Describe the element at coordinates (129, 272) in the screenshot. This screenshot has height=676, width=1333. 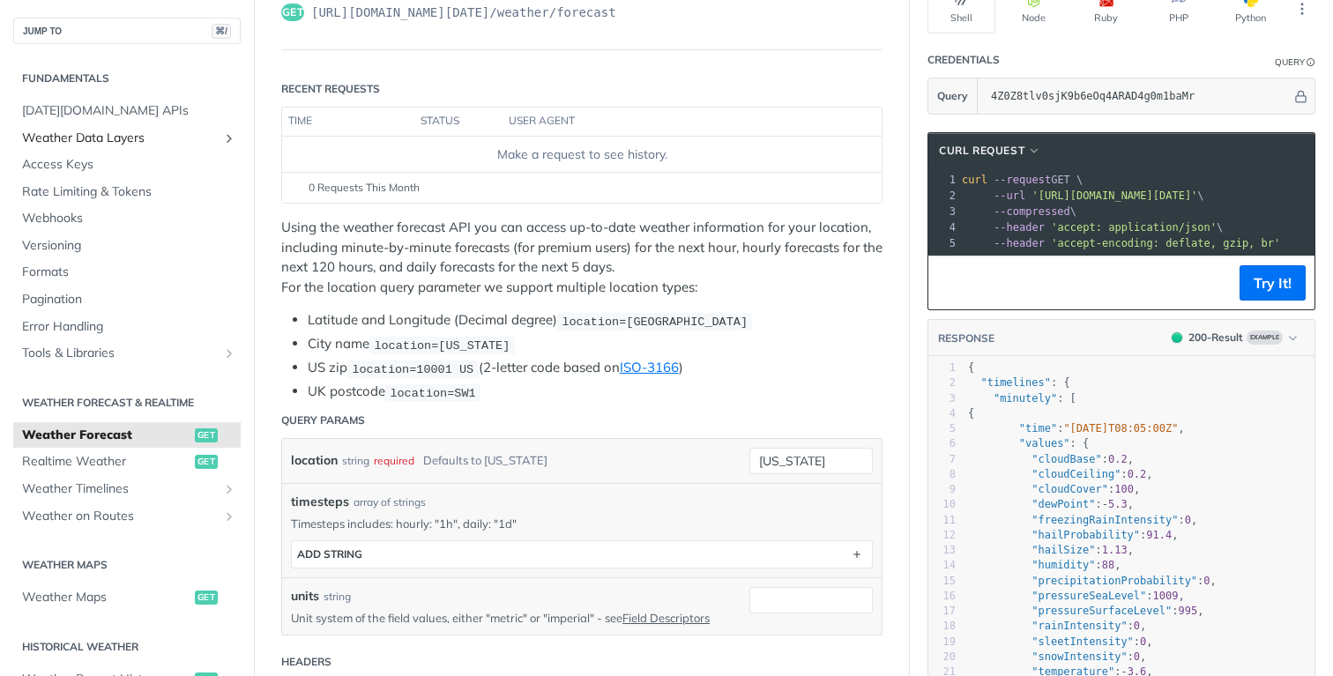
I see `span: Formats` at that location.